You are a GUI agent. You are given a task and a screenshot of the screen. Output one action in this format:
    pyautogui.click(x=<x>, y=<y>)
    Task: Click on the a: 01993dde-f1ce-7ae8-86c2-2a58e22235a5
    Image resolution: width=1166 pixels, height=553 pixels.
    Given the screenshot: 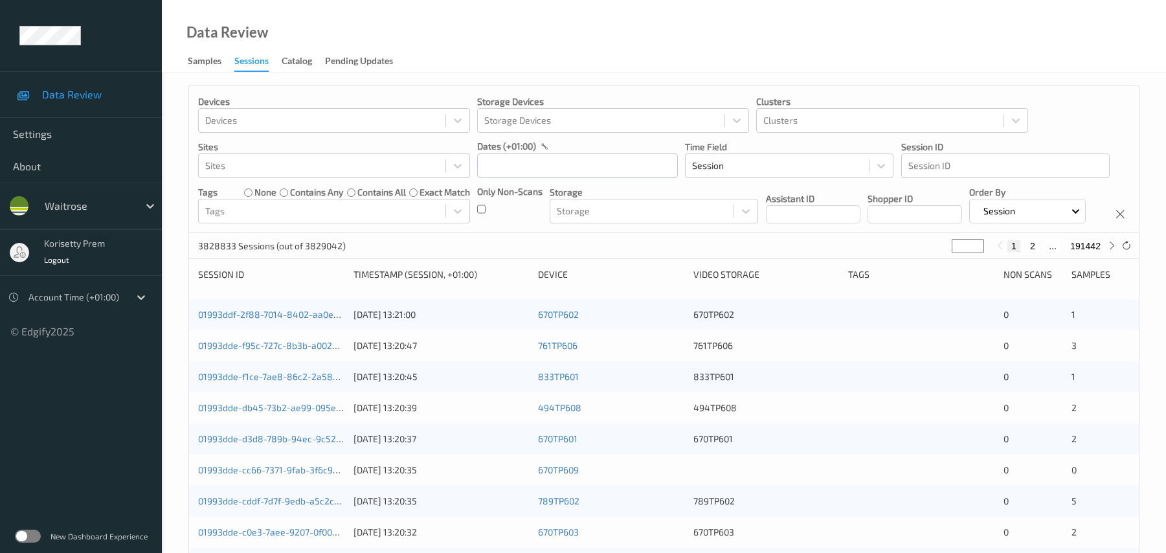 What is the action you would take?
    pyautogui.click(x=286, y=376)
    